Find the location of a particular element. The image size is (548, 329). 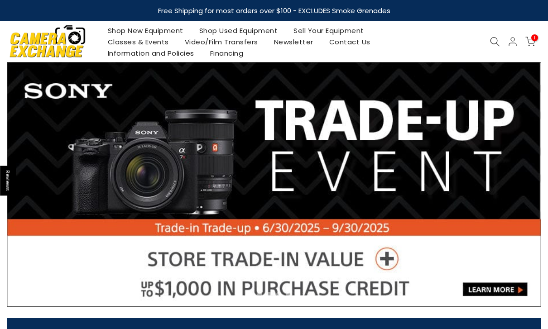

li: Page dot 6 is located at coordinates (297, 294).